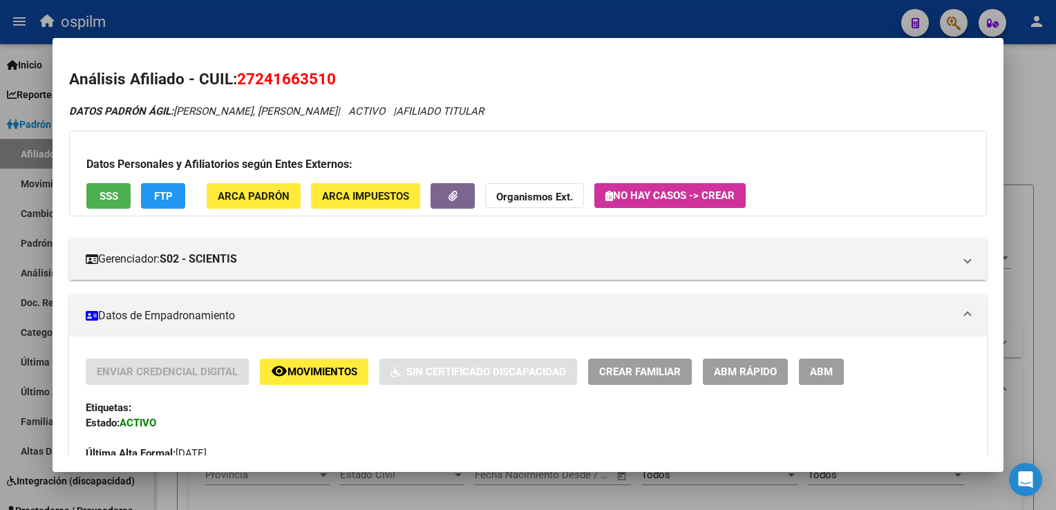 This screenshot has height=510, width=1056. Describe the element at coordinates (276, 111) in the screenshot. I see `i: | ACTIVO |` at that location.